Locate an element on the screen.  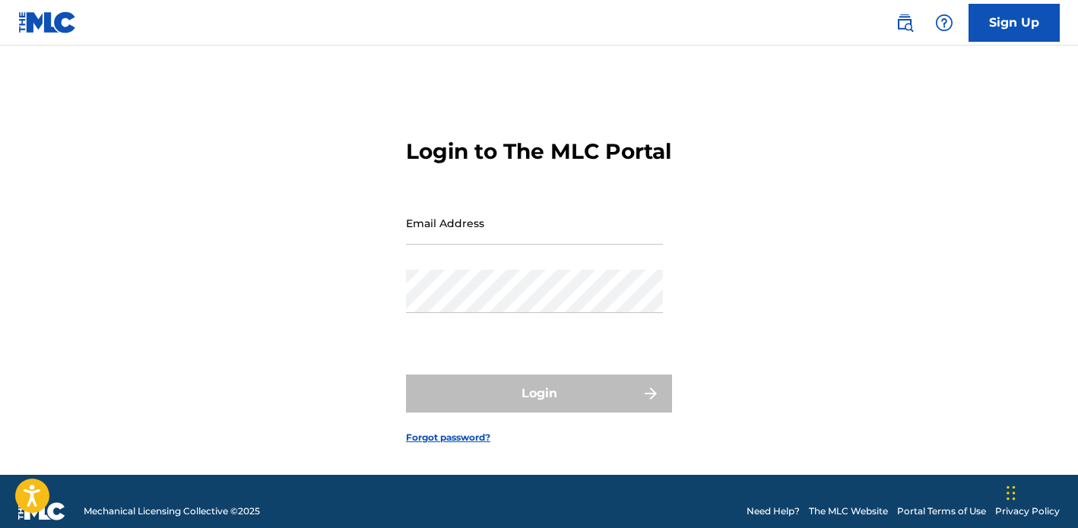
a: Public Search is located at coordinates (905, 23).